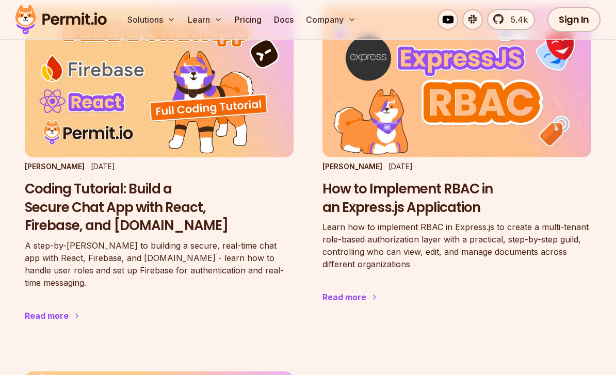 Image resolution: width=616 pixels, height=375 pixels. Describe the element at coordinates (205, 20) in the screenshot. I see `button: Learn` at that location.